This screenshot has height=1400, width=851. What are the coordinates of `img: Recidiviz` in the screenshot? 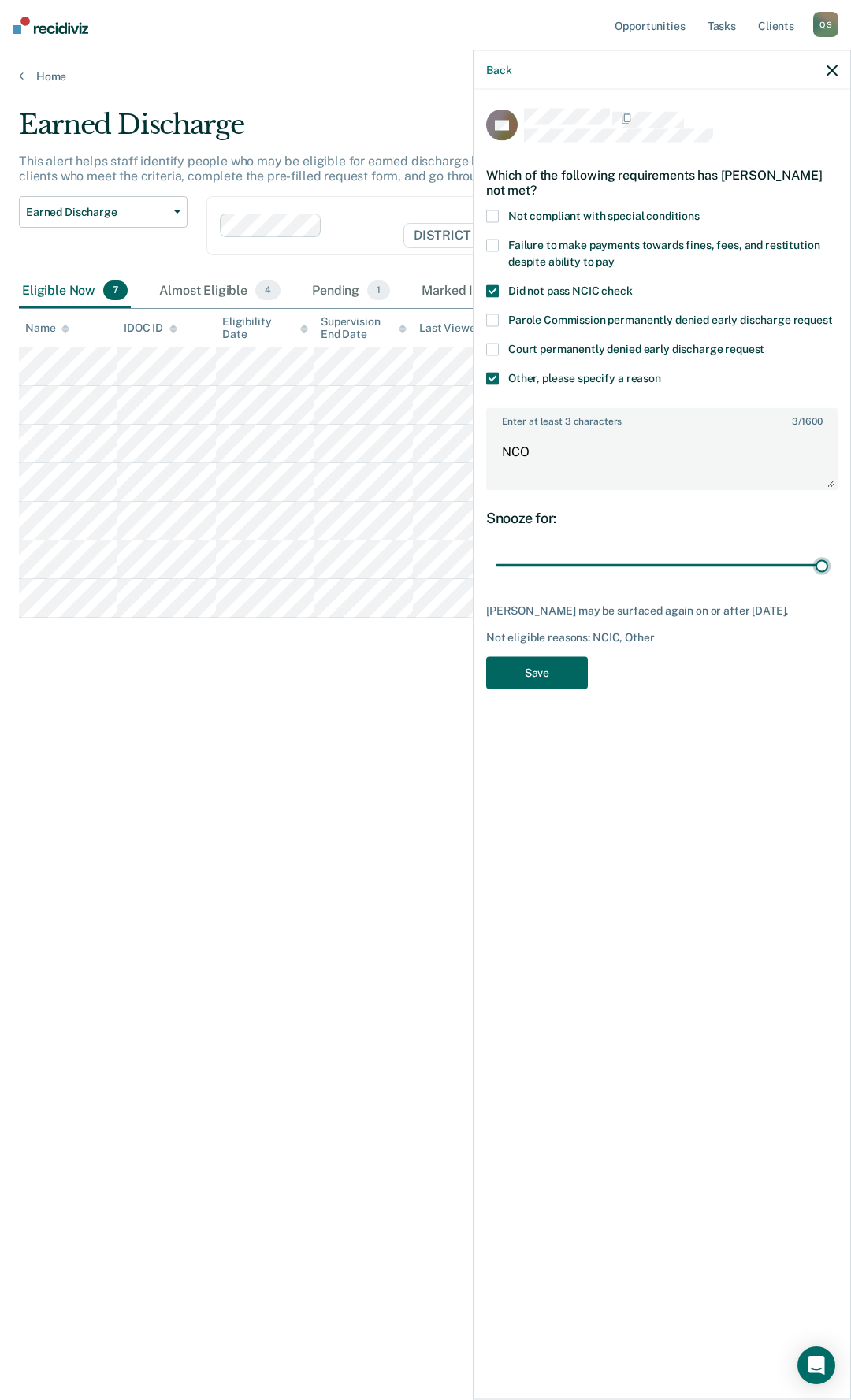 It's located at (50, 25).